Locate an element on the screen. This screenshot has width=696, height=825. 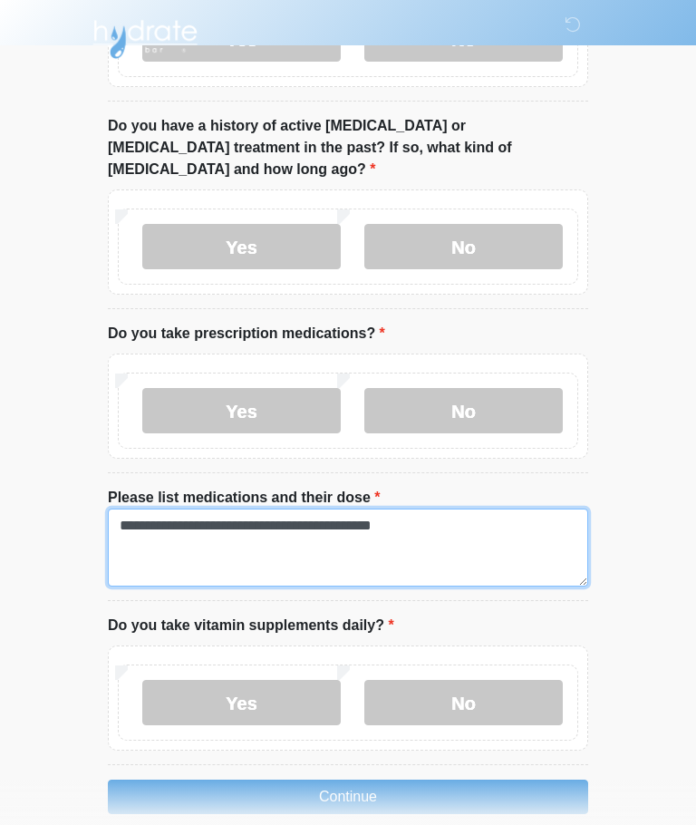
label: Do you take prescription medications? is located at coordinates (247, 334).